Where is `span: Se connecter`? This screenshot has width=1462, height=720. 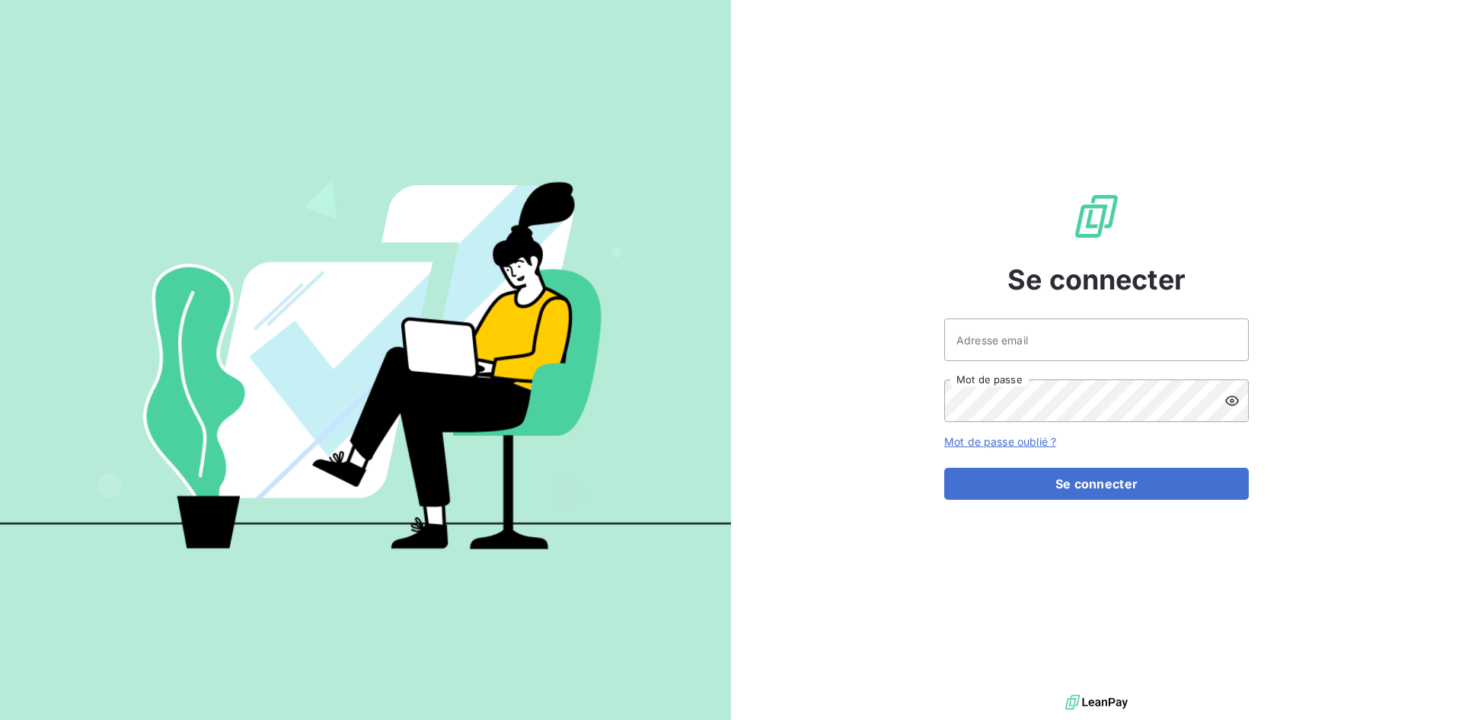 span: Se connecter is located at coordinates (1097, 280).